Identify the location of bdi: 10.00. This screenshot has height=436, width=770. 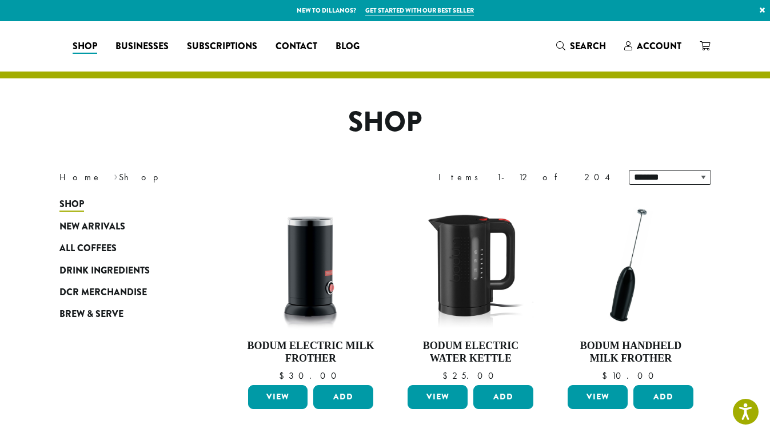
(631, 375).